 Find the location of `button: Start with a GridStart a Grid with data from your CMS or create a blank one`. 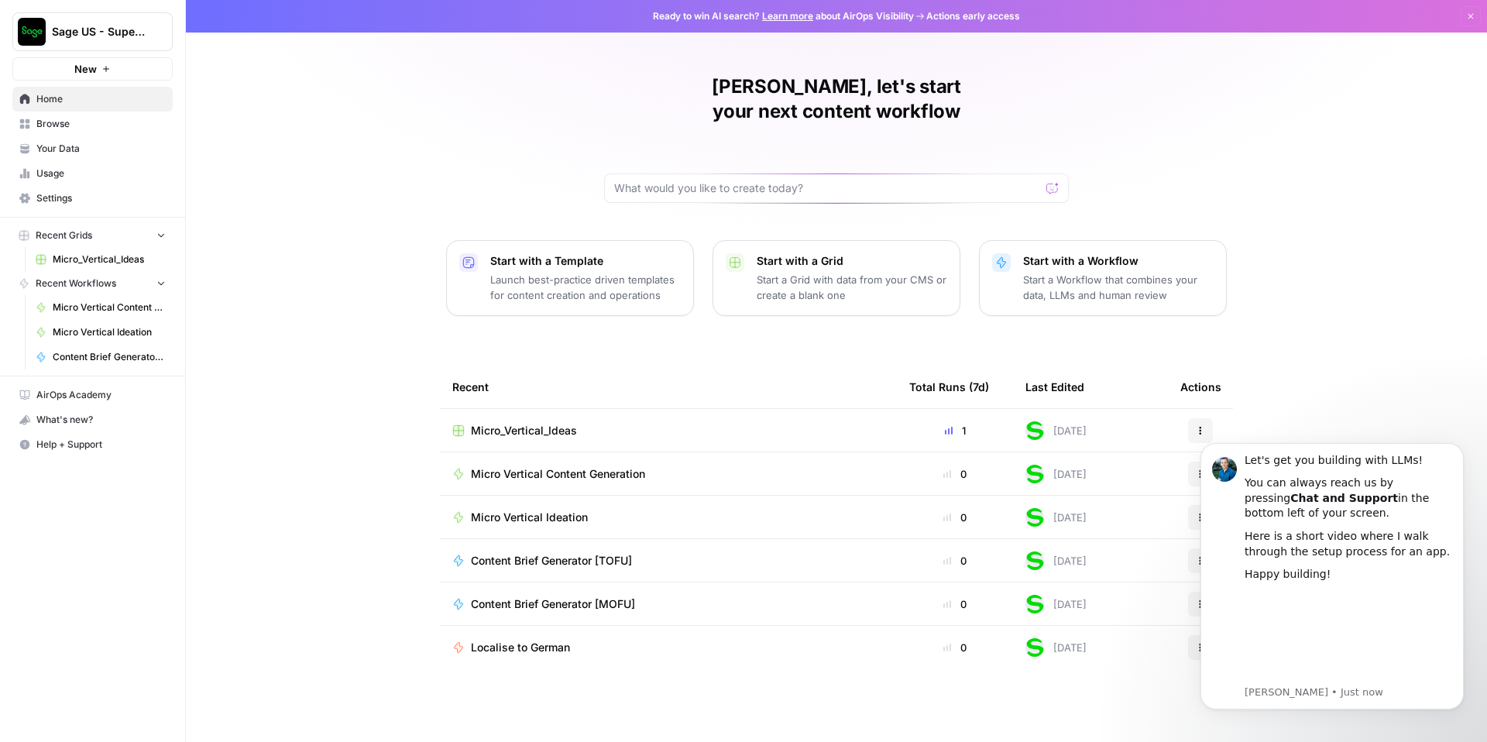

button: Start with a GridStart a Grid with data from your CMS or create a blank one is located at coordinates (836, 278).